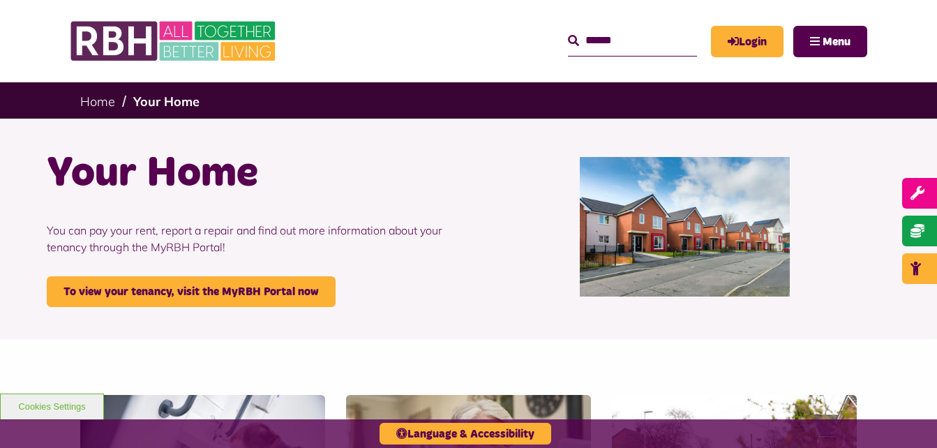  I want to click on a: MyRBH, so click(747, 41).